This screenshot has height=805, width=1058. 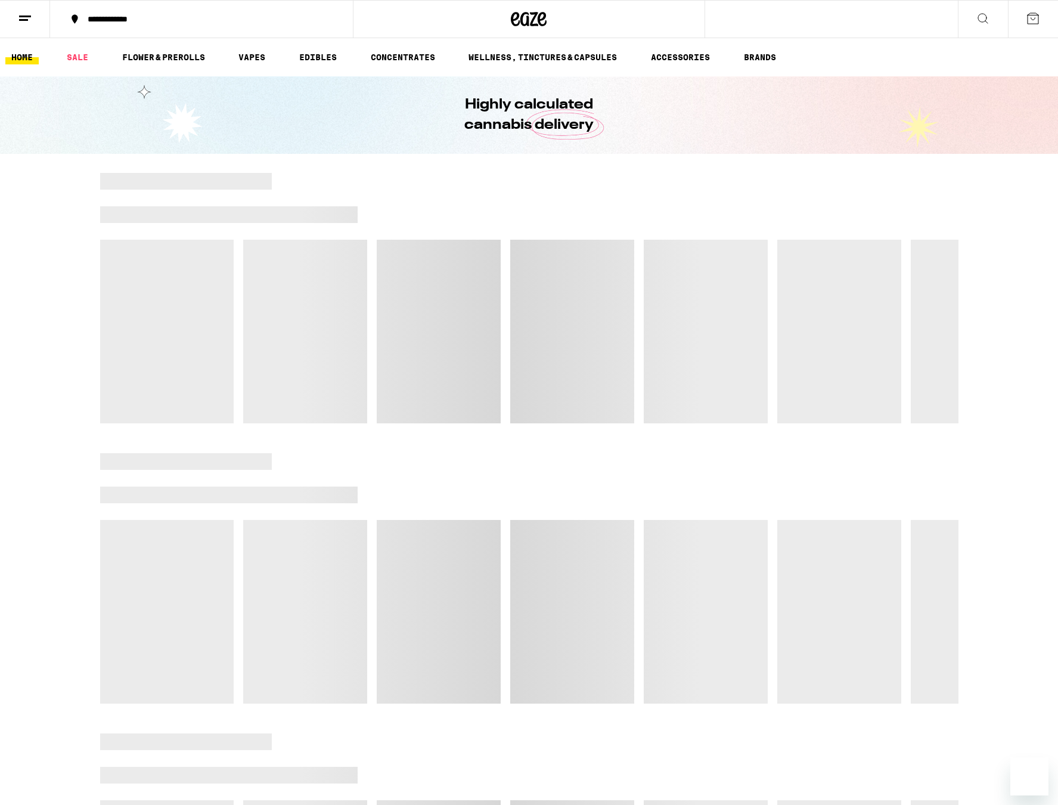 I want to click on a: FLOWER & PREROLLS, so click(x=163, y=57).